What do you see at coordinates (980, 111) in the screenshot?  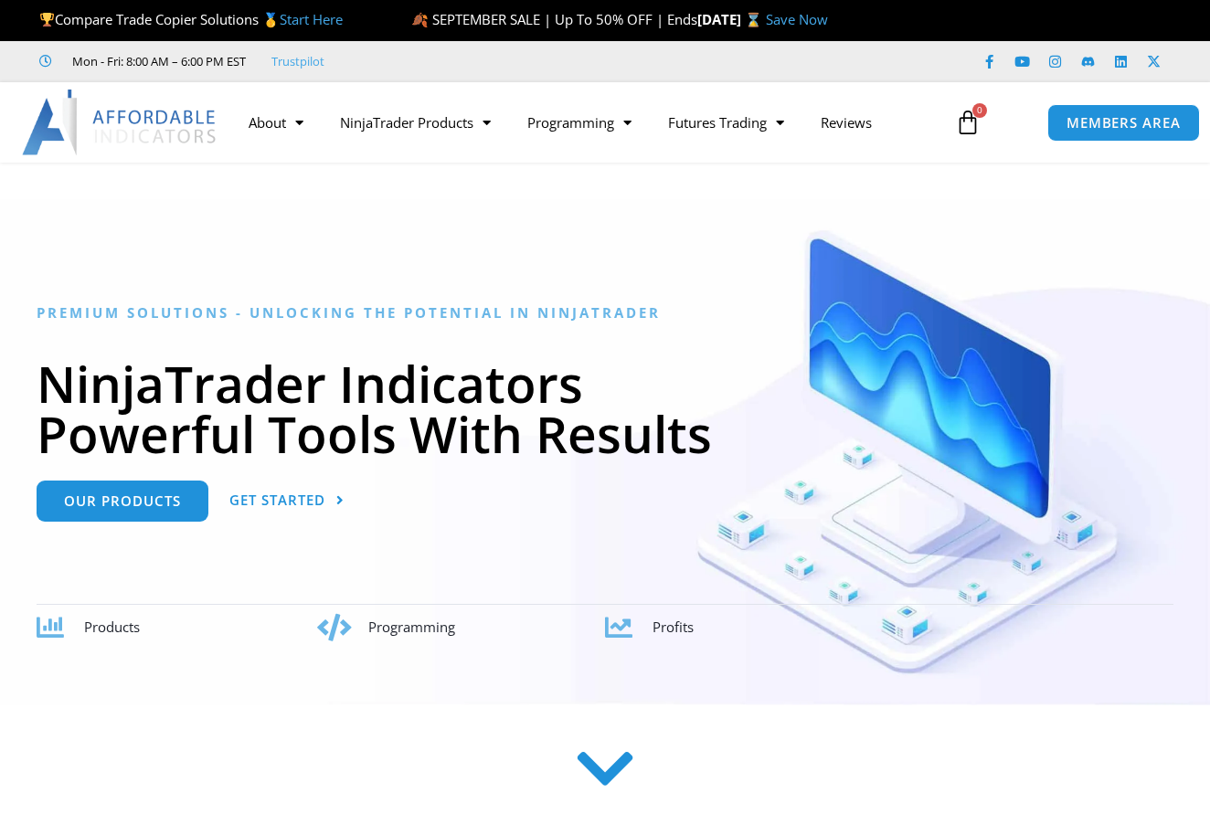 I see `span: 0` at bounding box center [980, 111].